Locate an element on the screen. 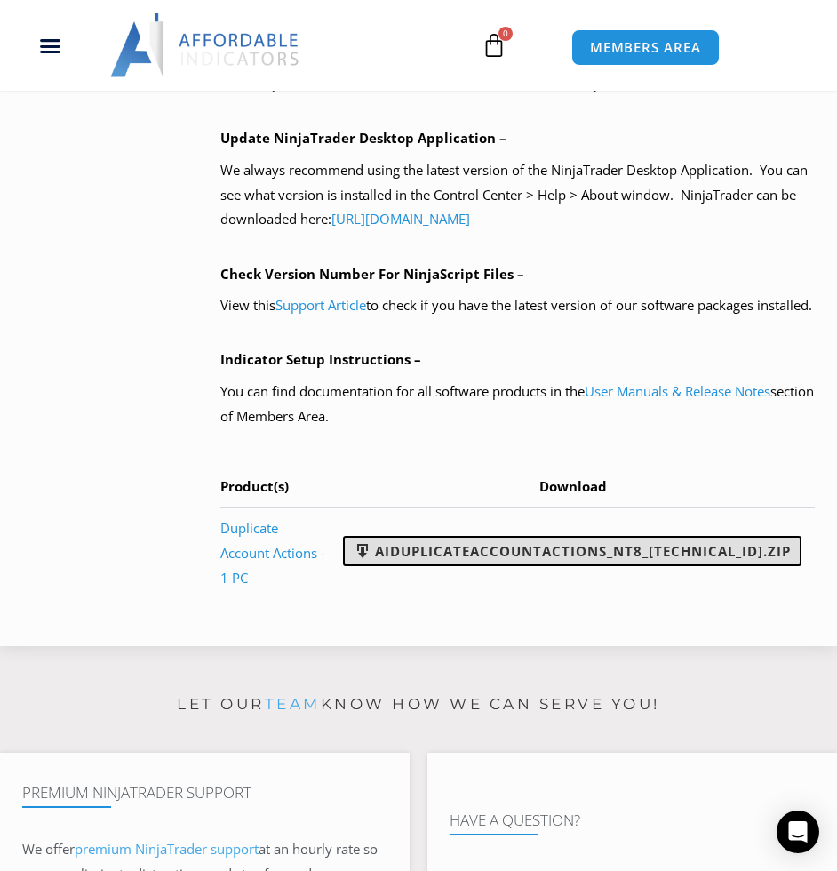 Image resolution: width=837 pixels, height=871 pixels. h4: Premium NinjaTrader Support is located at coordinates (204, 792).